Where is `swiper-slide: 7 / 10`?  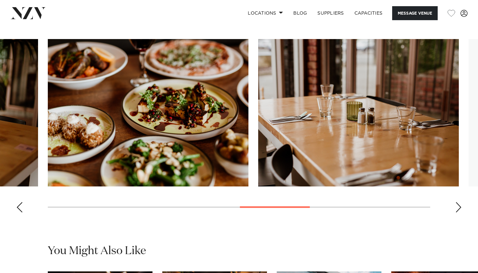
swiper-slide: 7 / 10 is located at coordinates (358, 113).